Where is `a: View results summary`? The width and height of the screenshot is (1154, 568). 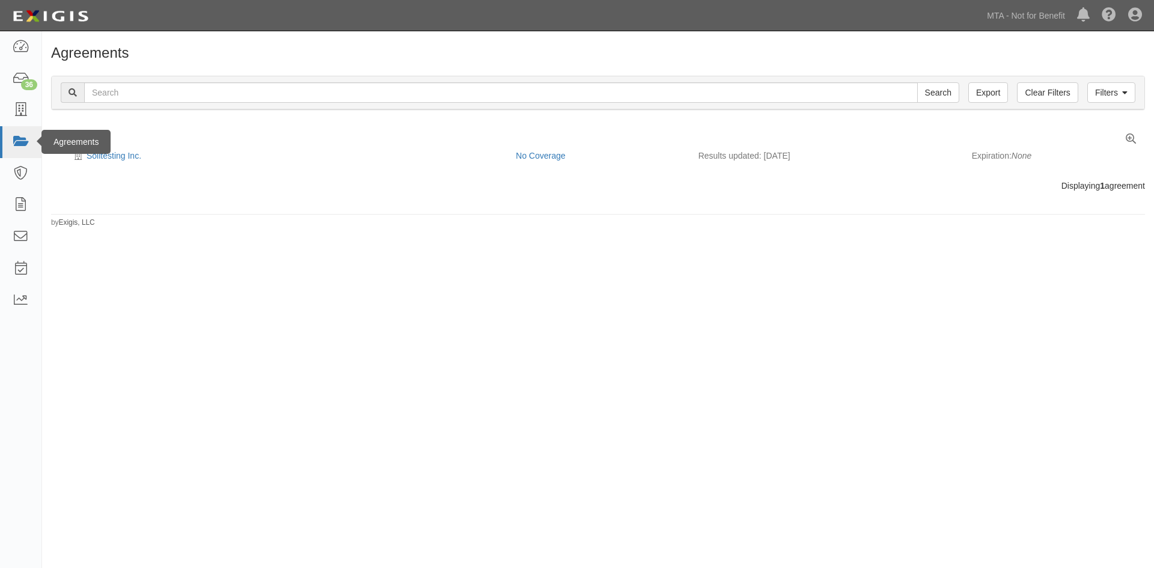 a: View results summary is located at coordinates (1130, 139).